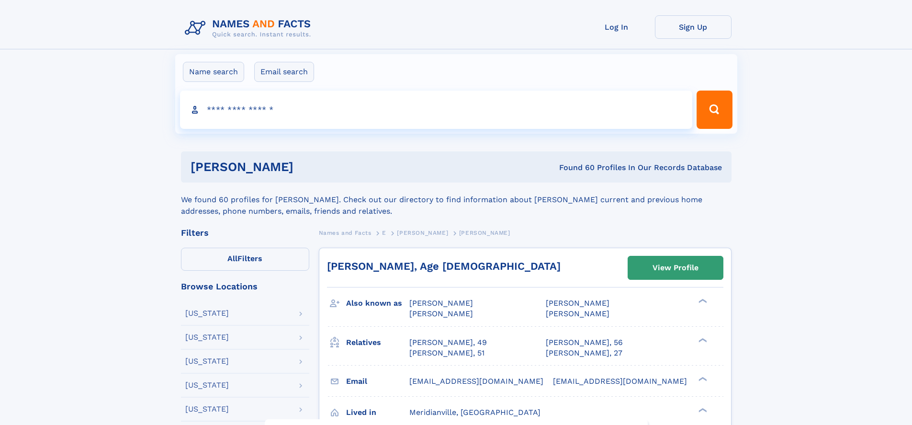 This screenshot has width=912, height=425. I want to click on a: Names and Facts, so click(345, 232).